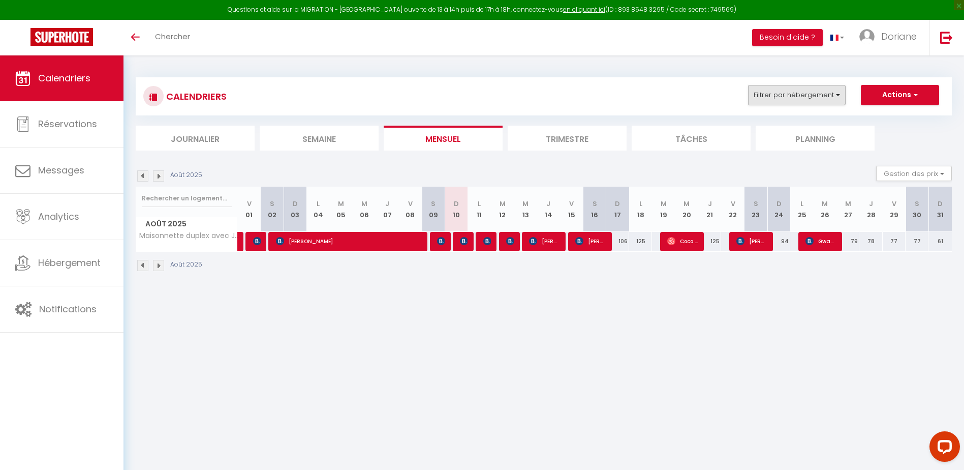 This screenshot has width=964, height=470. What do you see at coordinates (779, 209) in the screenshot?
I see `th: 24` at bounding box center [779, 209].